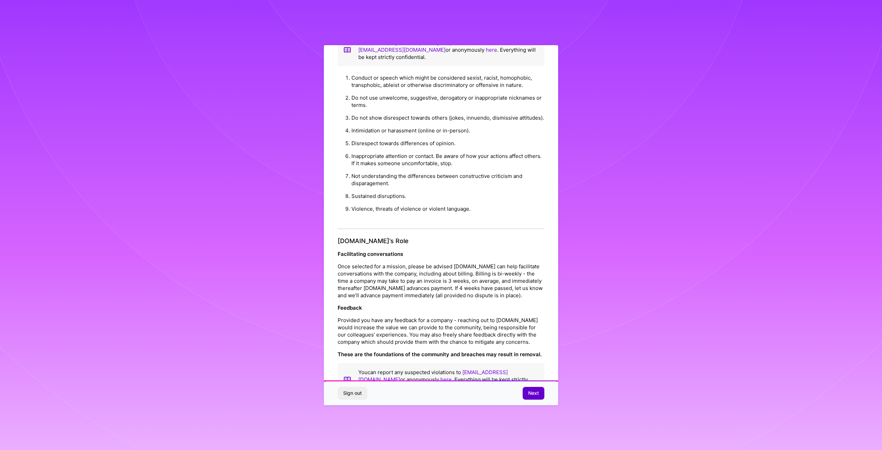 Image resolution: width=882 pixels, height=450 pixels. Describe the element at coordinates (448, 196) in the screenshot. I see `li: Sustained disruptions.` at that location.